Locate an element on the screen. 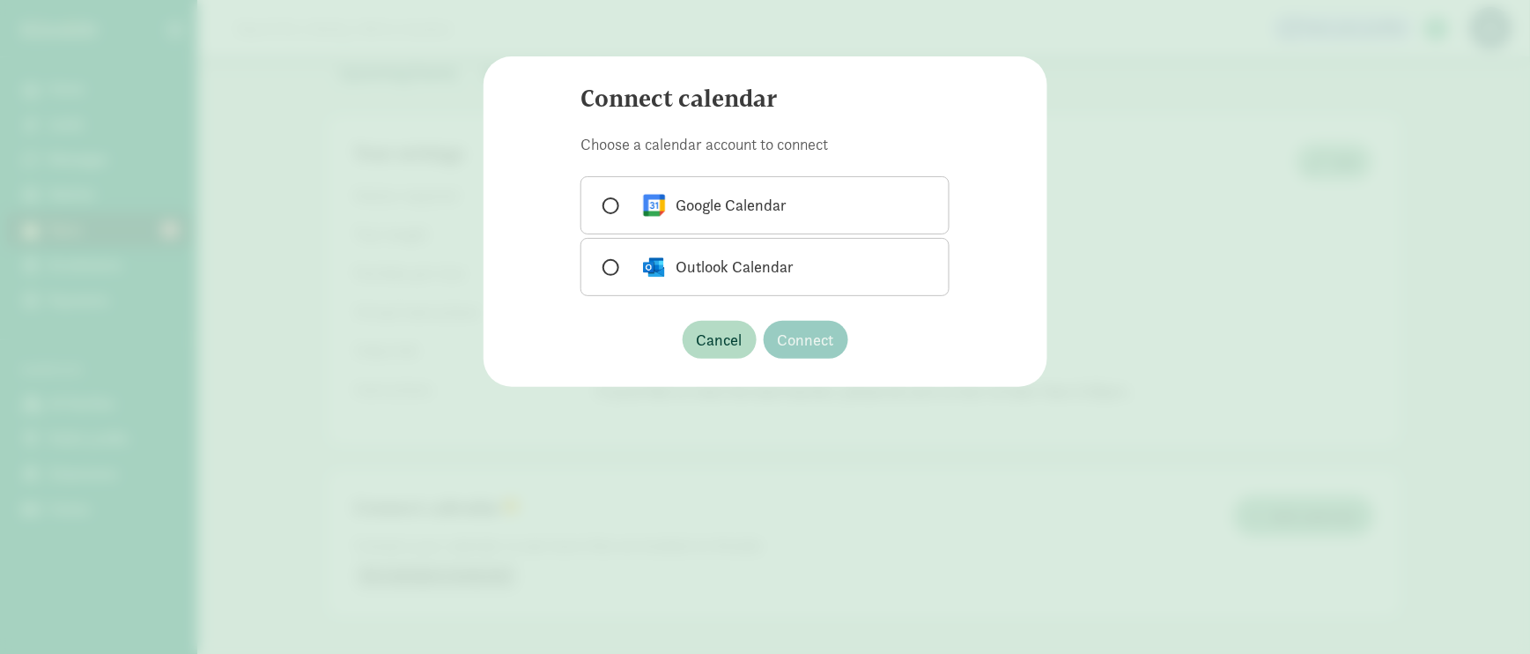  span: Cancel is located at coordinates (720, 339).